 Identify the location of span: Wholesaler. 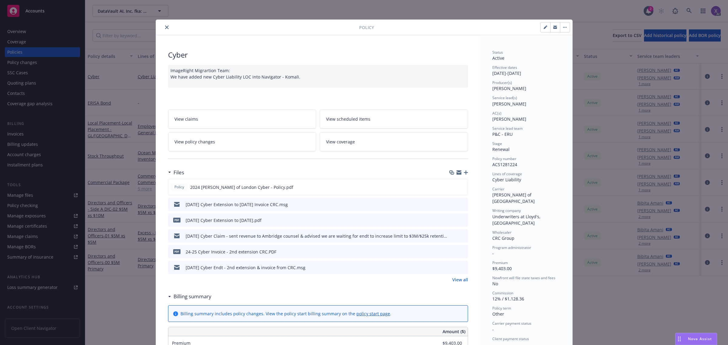
(502, 232).